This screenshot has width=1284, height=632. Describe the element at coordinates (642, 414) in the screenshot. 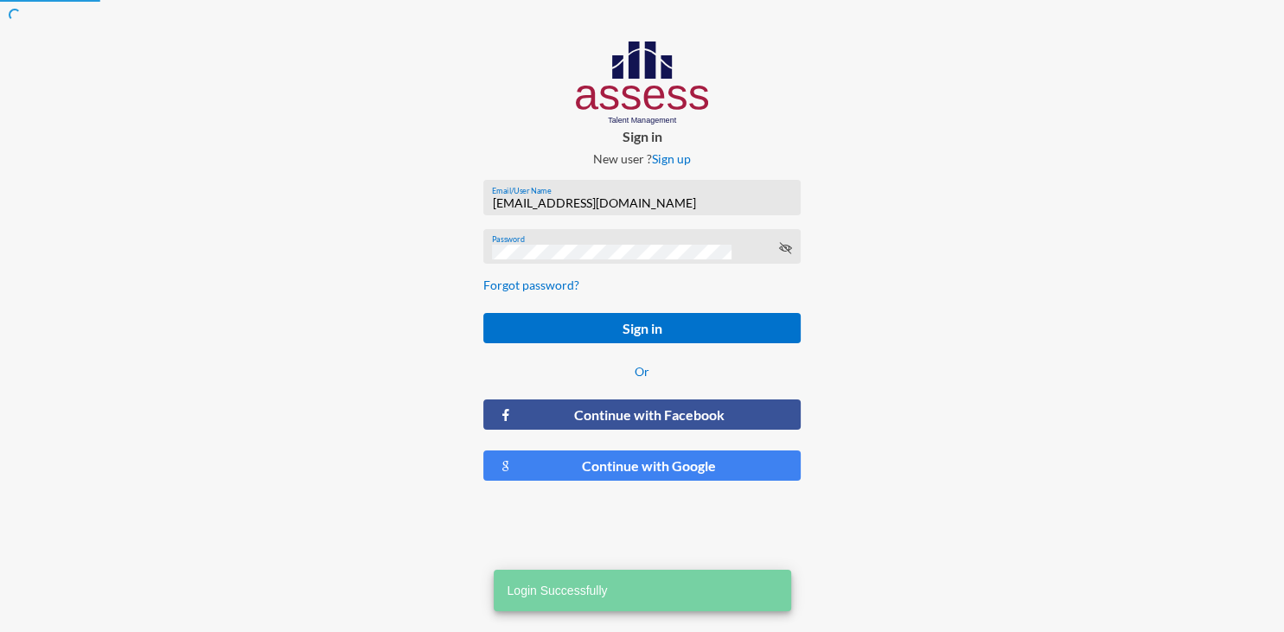

I see `button: Continue with Facebook` at that location.